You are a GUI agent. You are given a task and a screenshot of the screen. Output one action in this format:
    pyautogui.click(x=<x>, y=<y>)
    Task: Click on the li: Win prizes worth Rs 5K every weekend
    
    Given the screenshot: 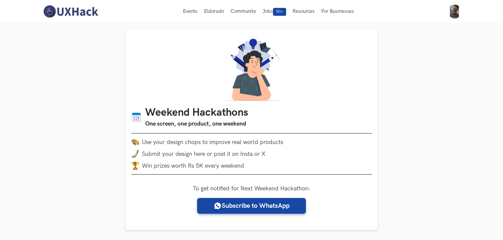 What is the action you would take?
    pyautogui.click(x=252, y=166)
    